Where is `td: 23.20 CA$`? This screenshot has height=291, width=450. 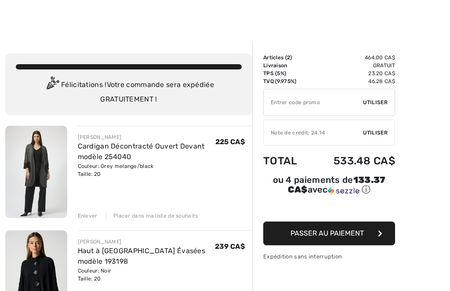
td: 23.20 CA$ is located at coordinates (352, 73).